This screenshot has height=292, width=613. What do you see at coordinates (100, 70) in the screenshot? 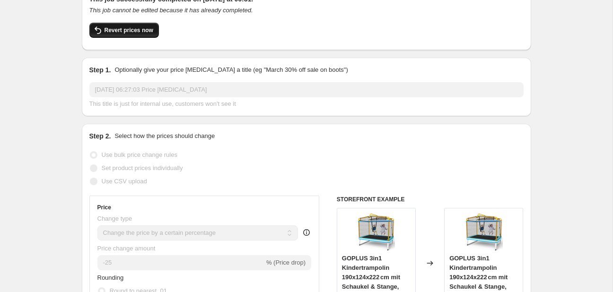
I see `h2: Step 1.` at bounding box center [100, 70].